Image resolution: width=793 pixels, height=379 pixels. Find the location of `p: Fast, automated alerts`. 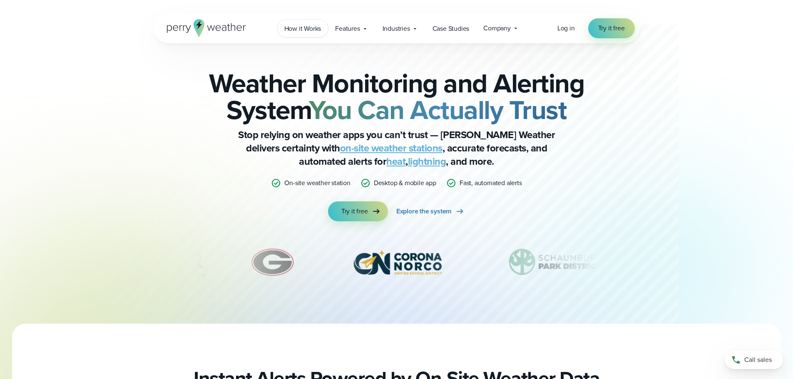

p: Fast, automated alerts is located at coordinates (491, 183).